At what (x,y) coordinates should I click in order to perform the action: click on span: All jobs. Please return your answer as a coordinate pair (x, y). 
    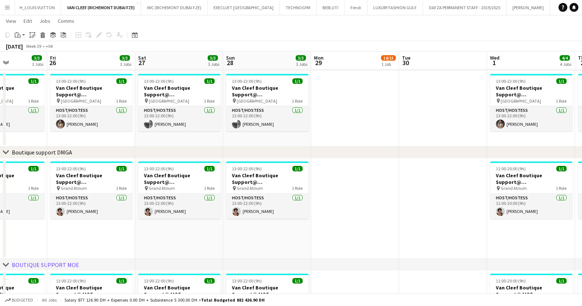
    Looking at the image, I should click on (49, 300).